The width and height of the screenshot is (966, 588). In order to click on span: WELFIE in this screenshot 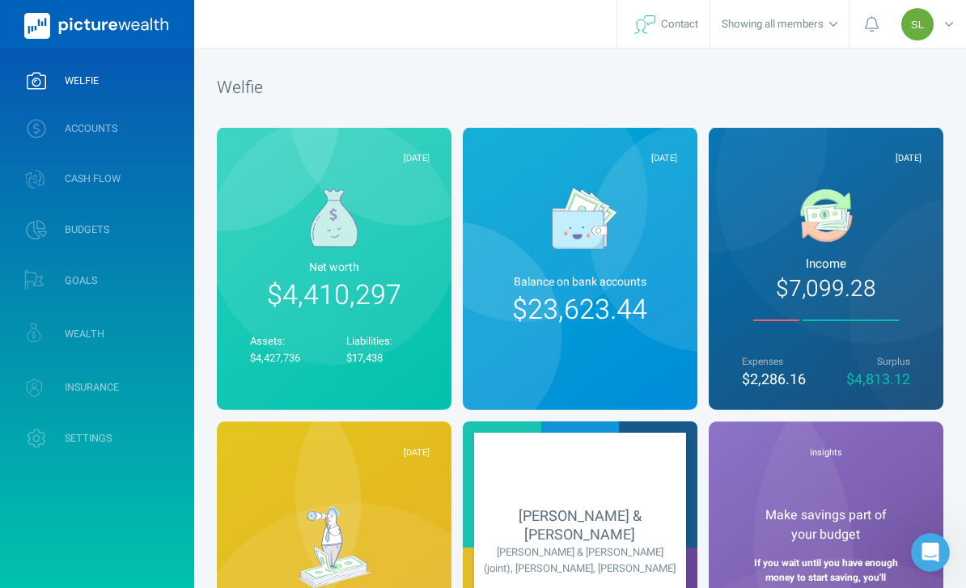, I will do `click(82, 81)`.